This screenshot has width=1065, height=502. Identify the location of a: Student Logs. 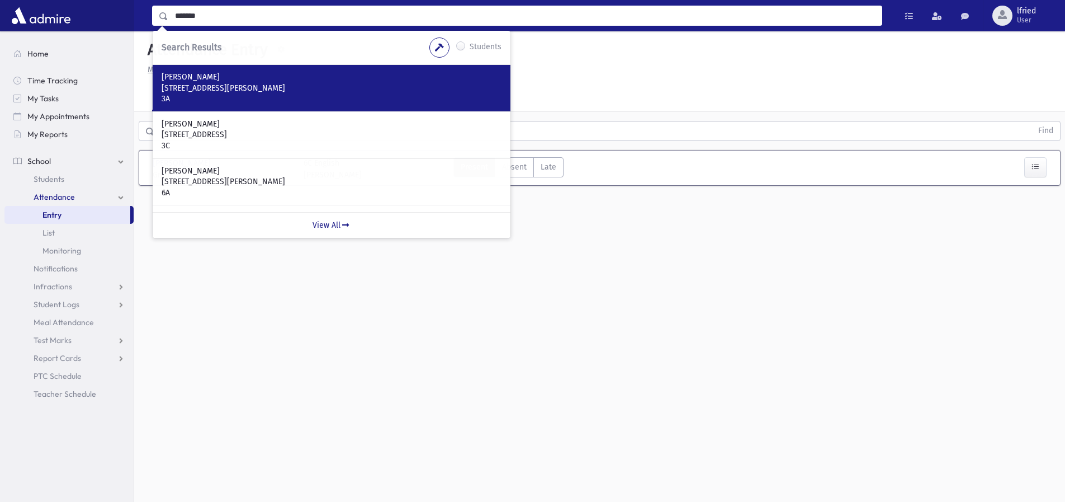
(69, 304).